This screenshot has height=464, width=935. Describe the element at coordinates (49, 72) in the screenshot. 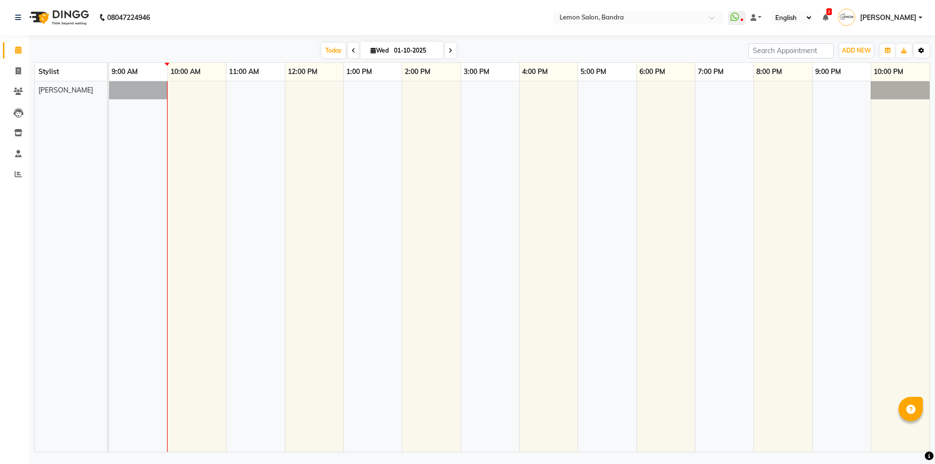

I see `span: Stylist` at that location.